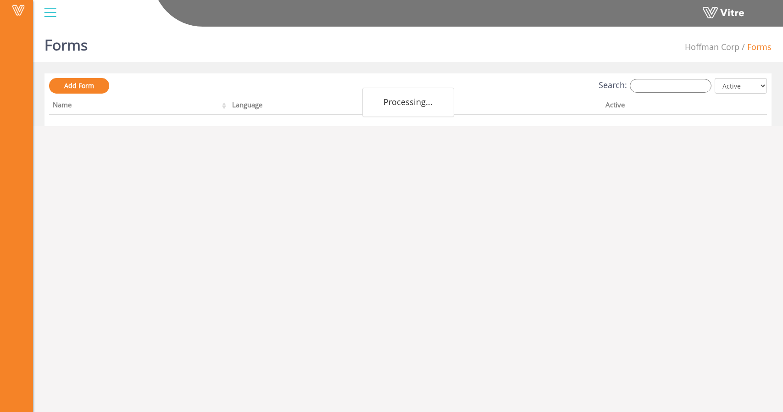 This screenshot has width=783, height=412. I want to click on input: Search:, so click(671, 86).